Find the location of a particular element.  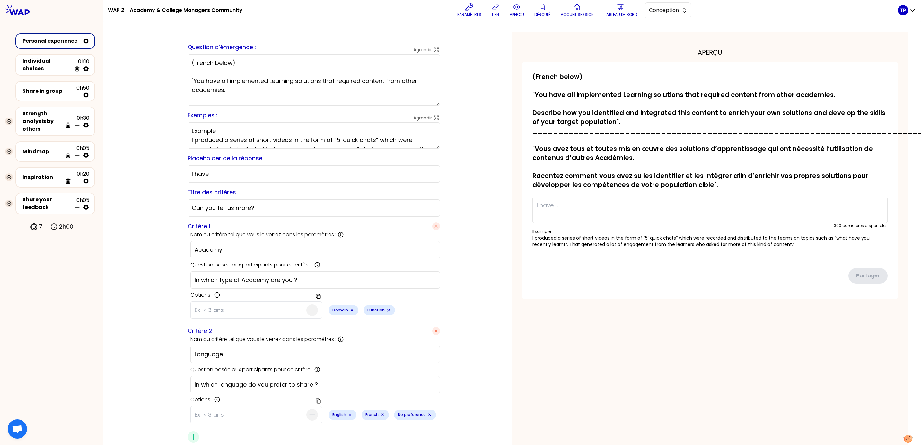

label: Placeholder de la réponse: is located at coordinates (225, 158).